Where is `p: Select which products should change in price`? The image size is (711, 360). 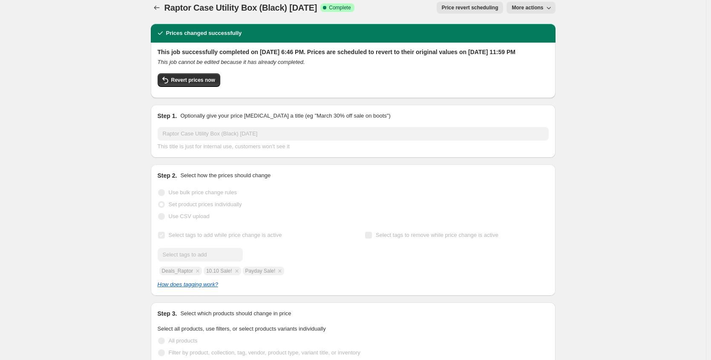
p: Select which products should change in price is located at coordinates (236, 314).